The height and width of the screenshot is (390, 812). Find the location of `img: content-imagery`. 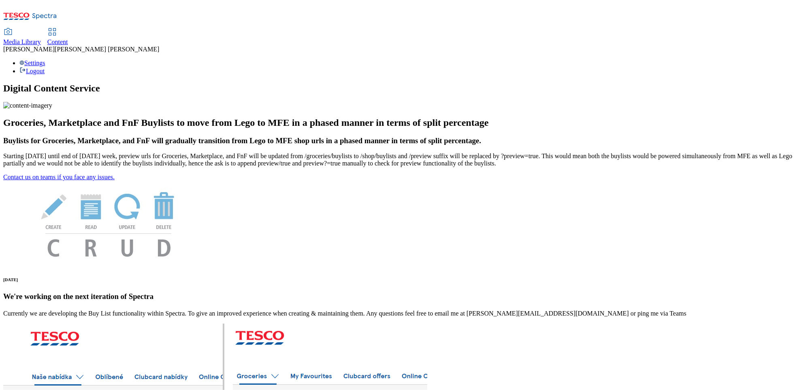

img: content-imagery is located at coordinates (28, 106).